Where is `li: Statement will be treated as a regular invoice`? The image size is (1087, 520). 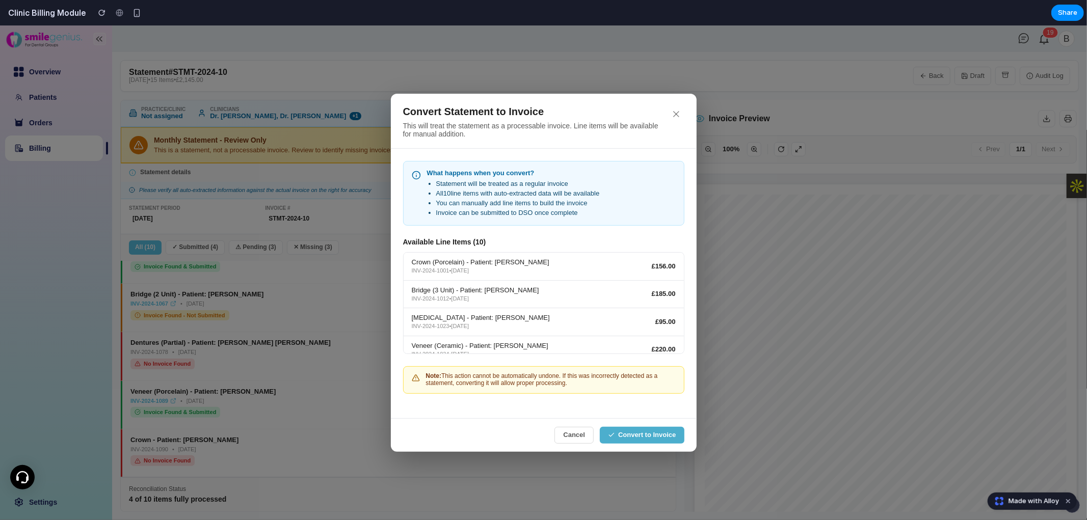 li: Statement will be treated as a regular invoice is located at coordinates (518, 158).